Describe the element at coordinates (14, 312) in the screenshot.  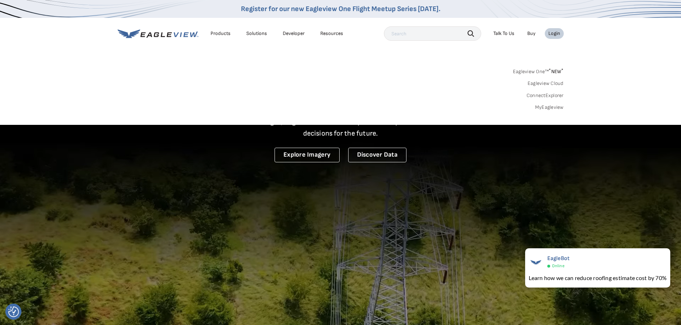
I see `button: Consent Preferences` at that location.